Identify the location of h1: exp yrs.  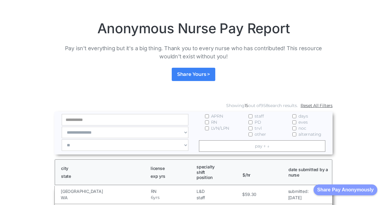
(171, 176).